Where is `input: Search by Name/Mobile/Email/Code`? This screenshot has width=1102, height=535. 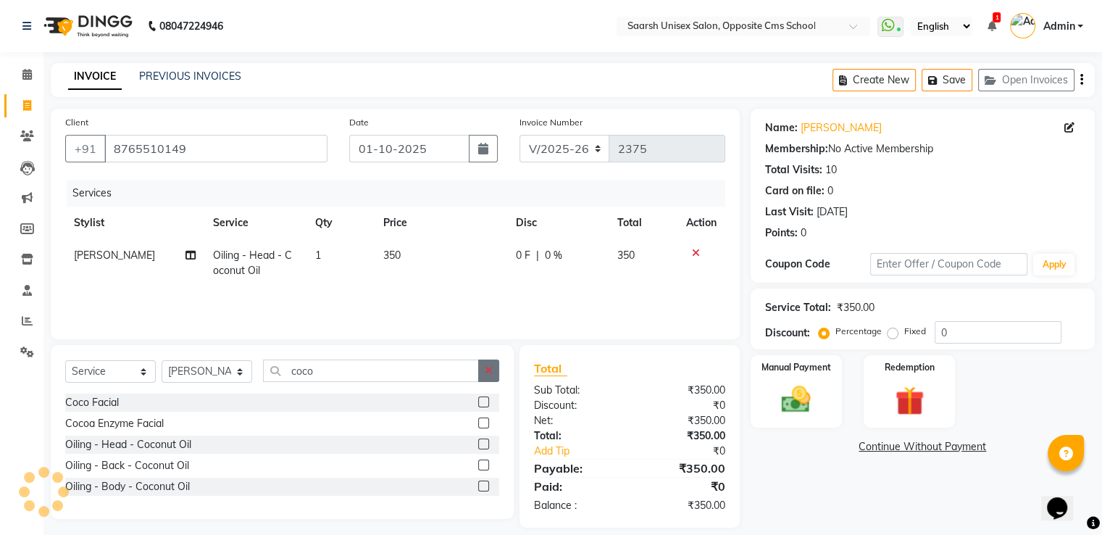 input: Search by Name/Mobile/Email/Code is located at coordinates (216, 149).